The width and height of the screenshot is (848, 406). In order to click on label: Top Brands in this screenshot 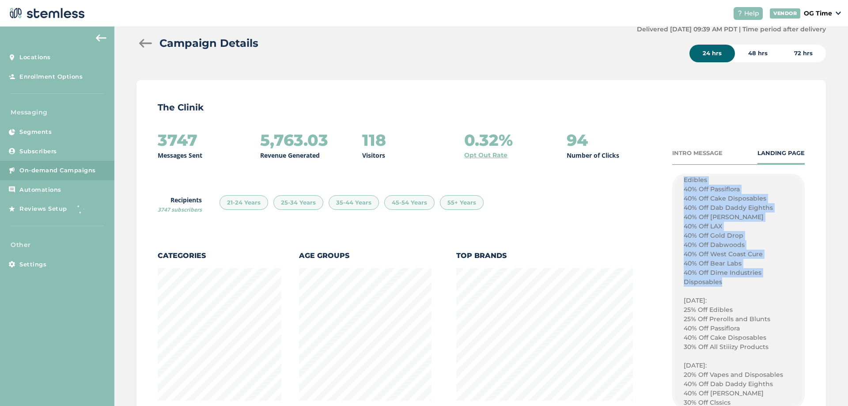, I will do `click(545, 256)`.